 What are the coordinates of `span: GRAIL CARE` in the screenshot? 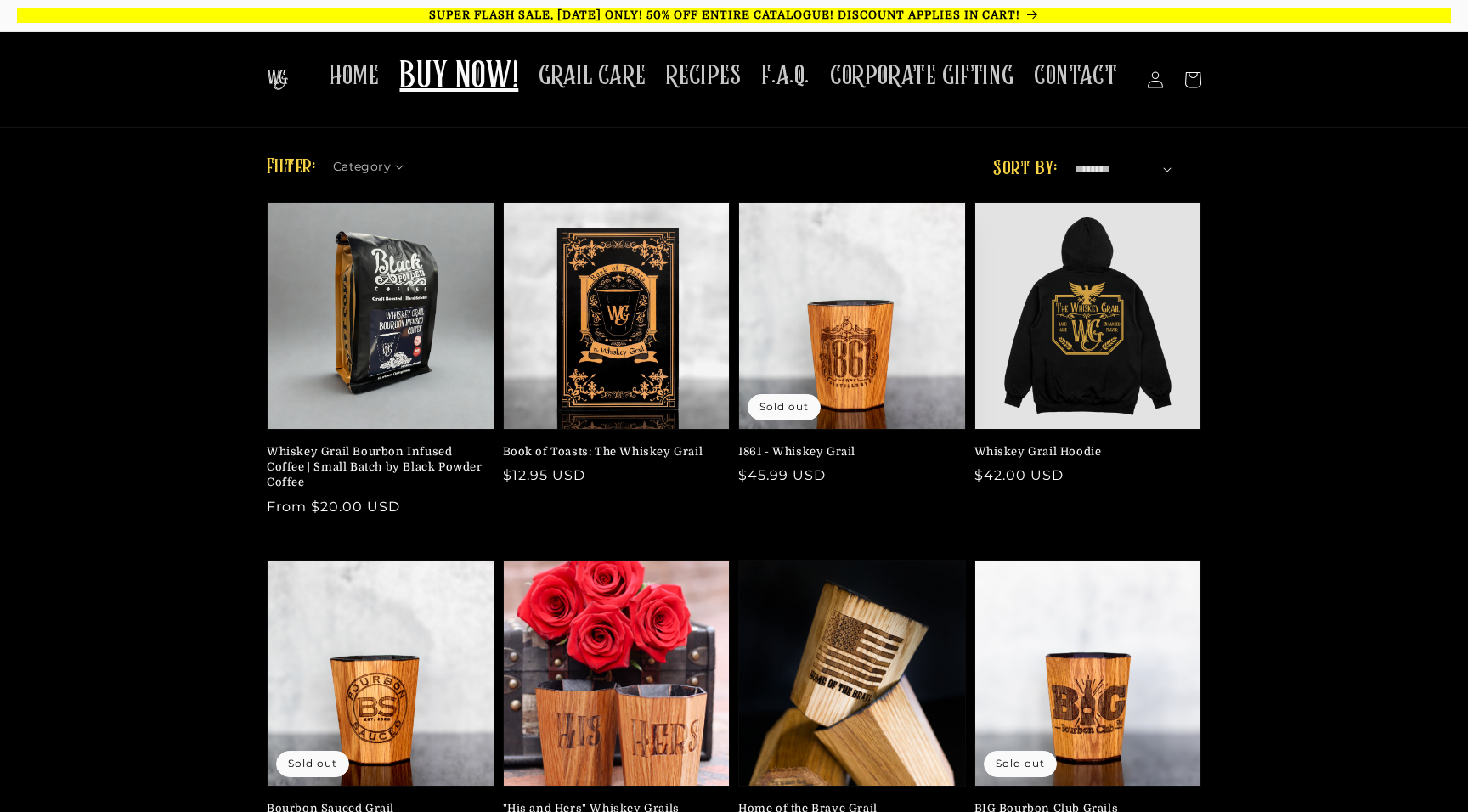 It's located at (592, 75).